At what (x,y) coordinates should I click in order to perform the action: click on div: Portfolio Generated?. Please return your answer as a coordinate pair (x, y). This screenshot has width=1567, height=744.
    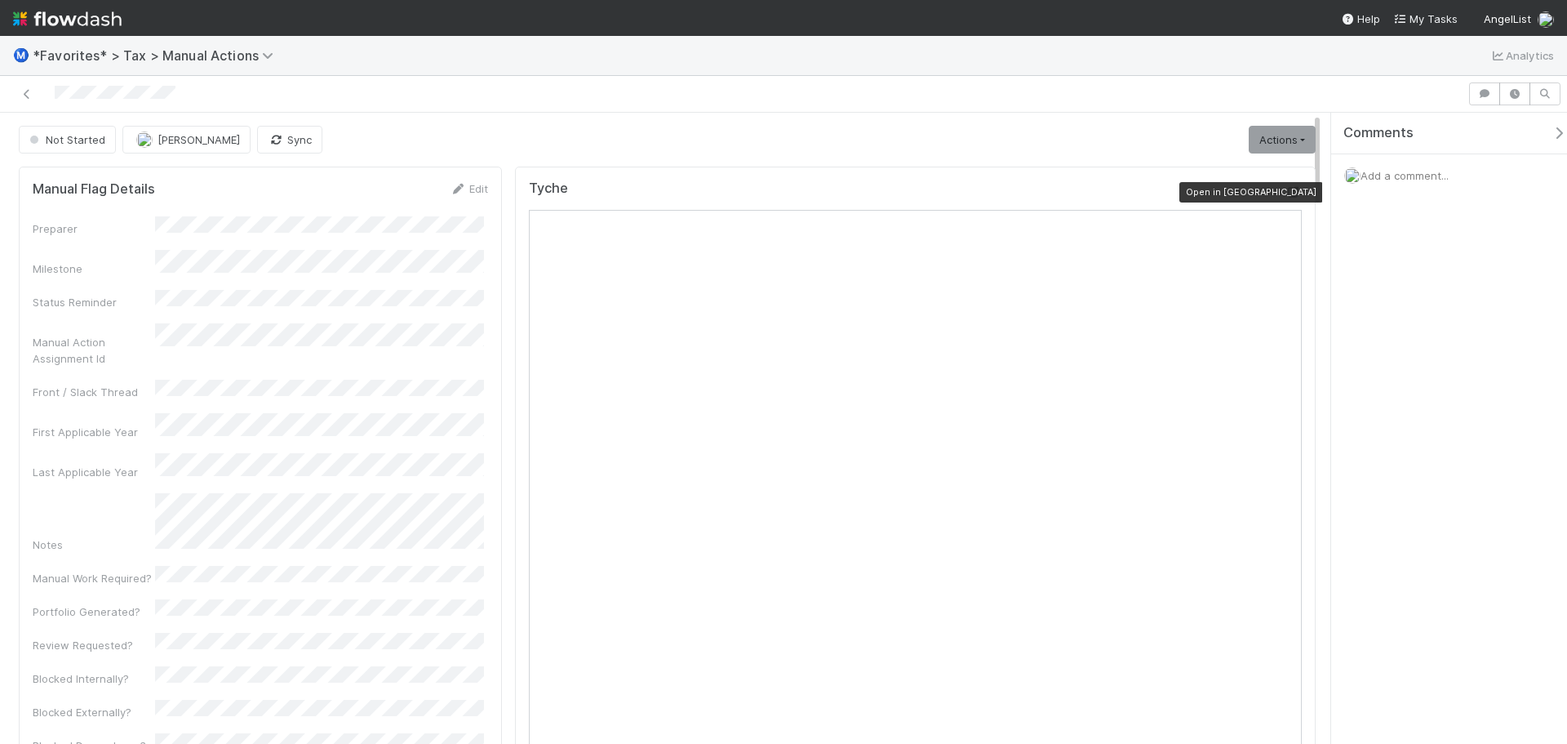
    Looking at the image, I should click on (94, 611).